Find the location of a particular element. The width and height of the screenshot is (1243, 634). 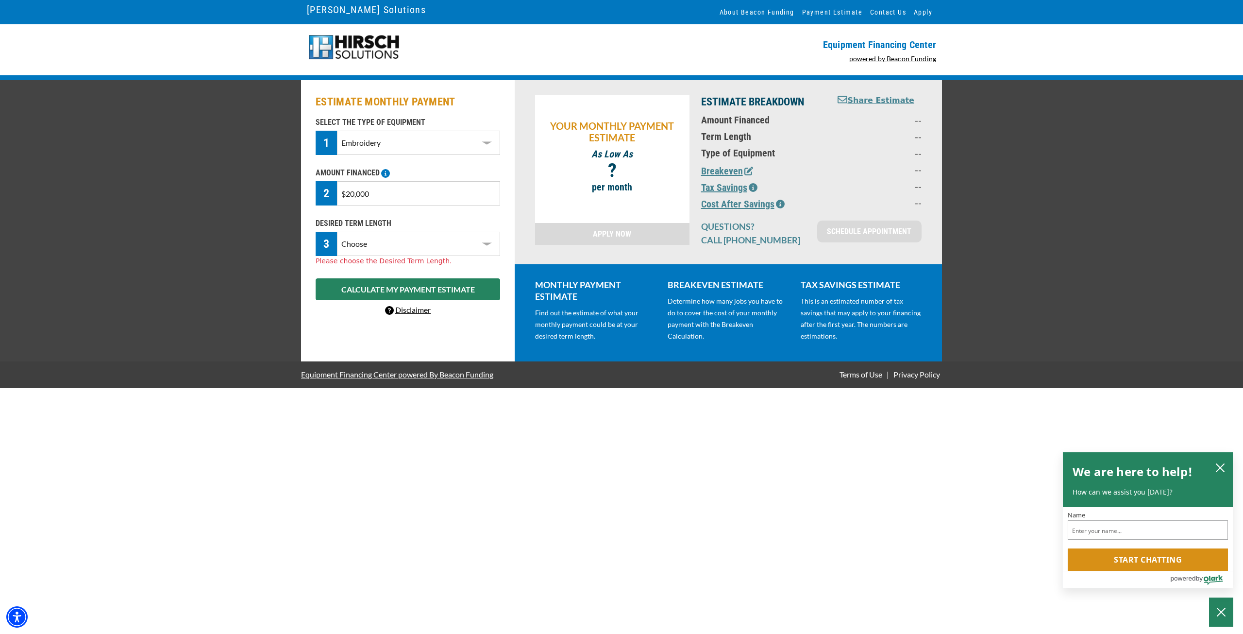

button: Share Estimate is located at coordinates (876, 101).